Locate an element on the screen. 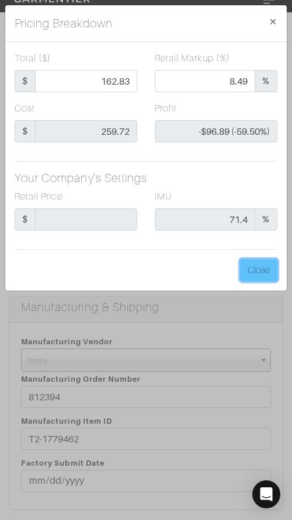 This screenshot has width=292, height=520. label: IMU is located at coordinates (163, 197).